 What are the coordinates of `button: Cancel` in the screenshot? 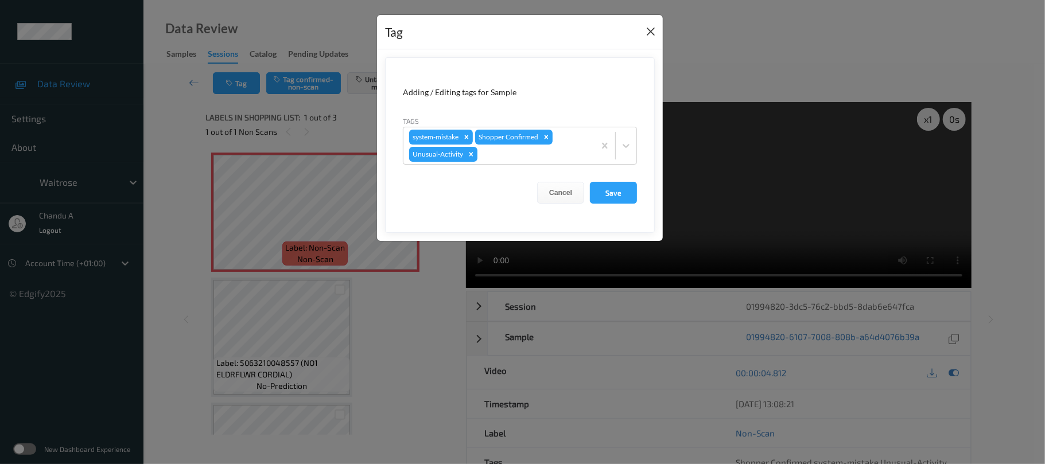 It's located at (561, 193).